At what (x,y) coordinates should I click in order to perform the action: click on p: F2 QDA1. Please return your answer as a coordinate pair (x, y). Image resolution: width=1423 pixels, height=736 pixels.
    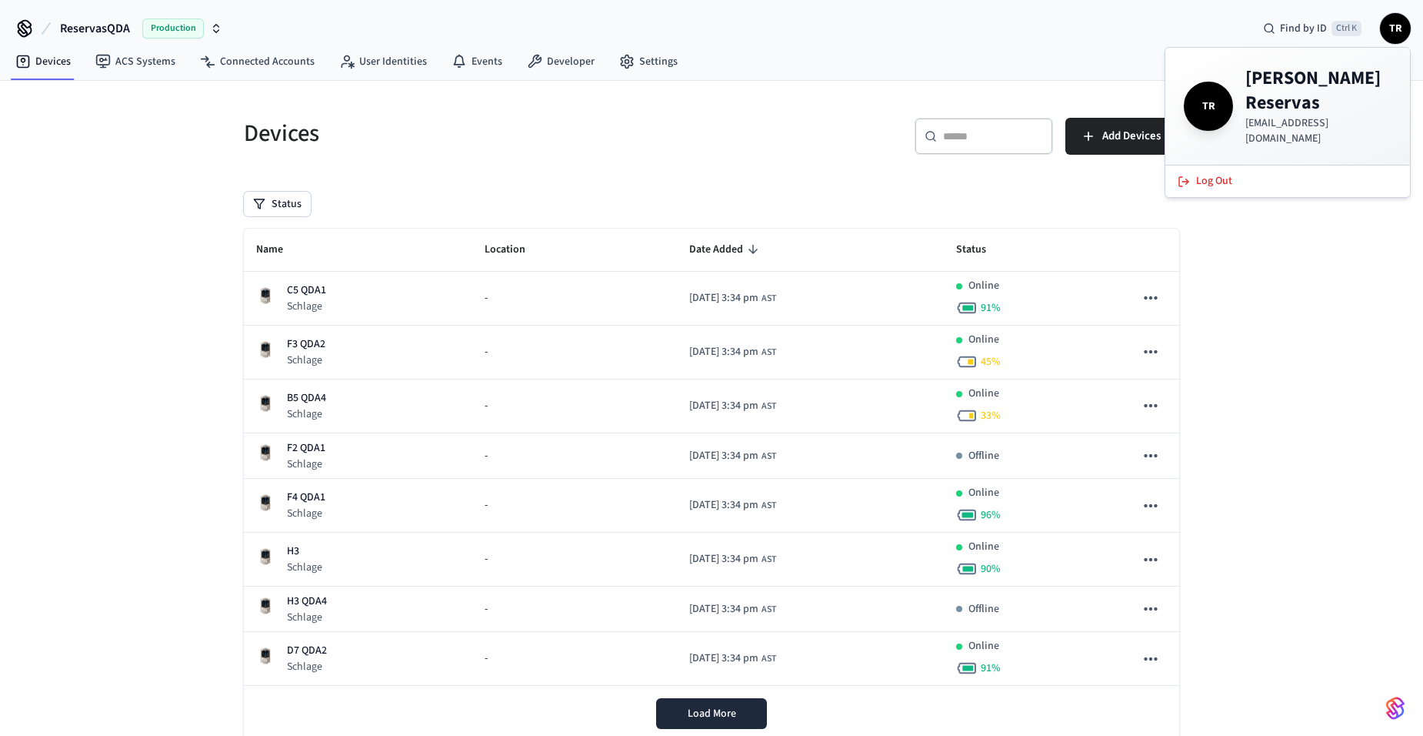
    Looking at the image, I should click on (306, 448).